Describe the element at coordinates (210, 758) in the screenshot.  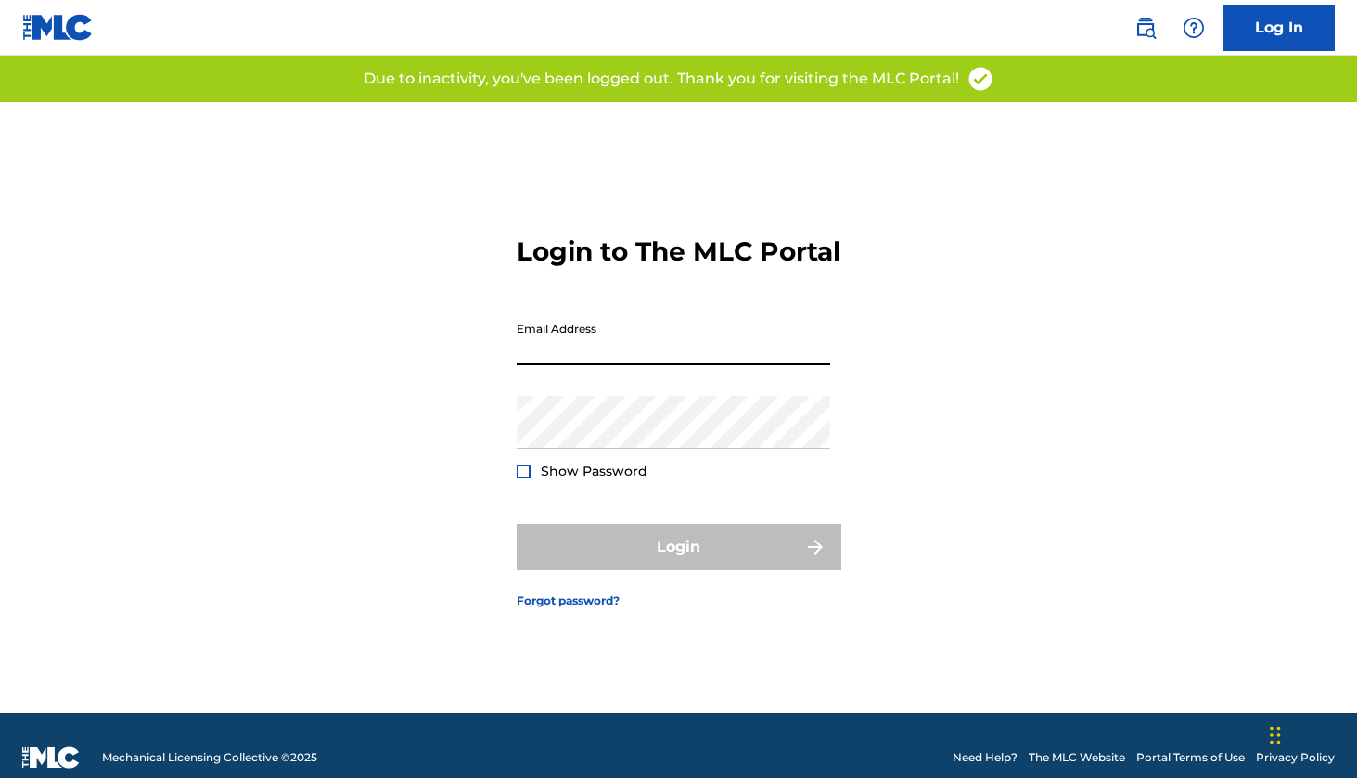
I see `span: Mechanical Licensing Collective © 2025` at that location.